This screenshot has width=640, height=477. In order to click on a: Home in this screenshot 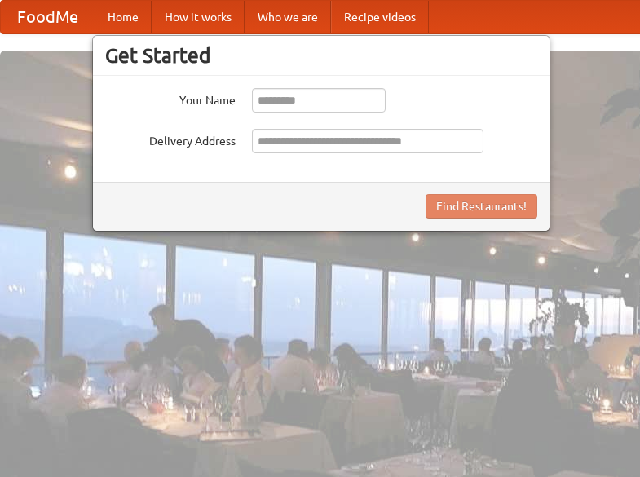, I will do `click(123, 17)`.